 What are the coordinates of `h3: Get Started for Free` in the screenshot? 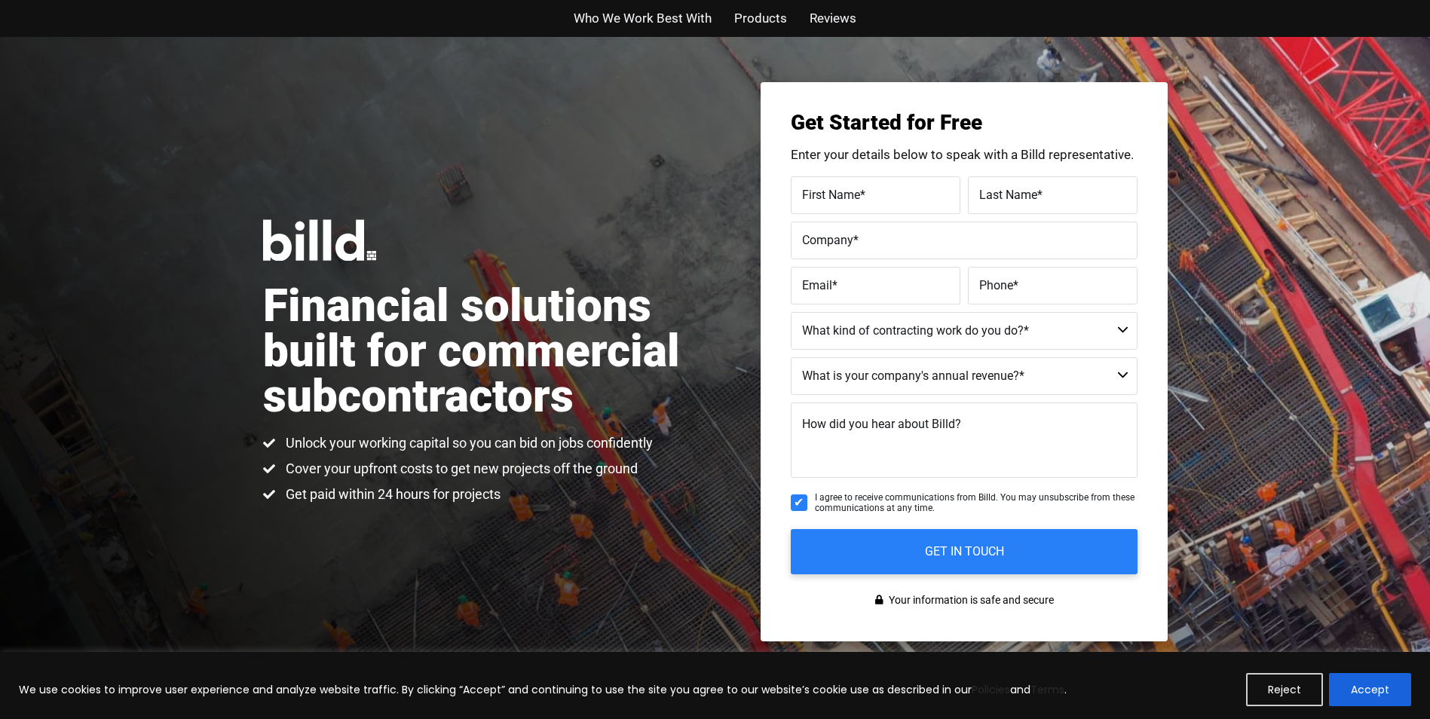 It's located at (964, 123).